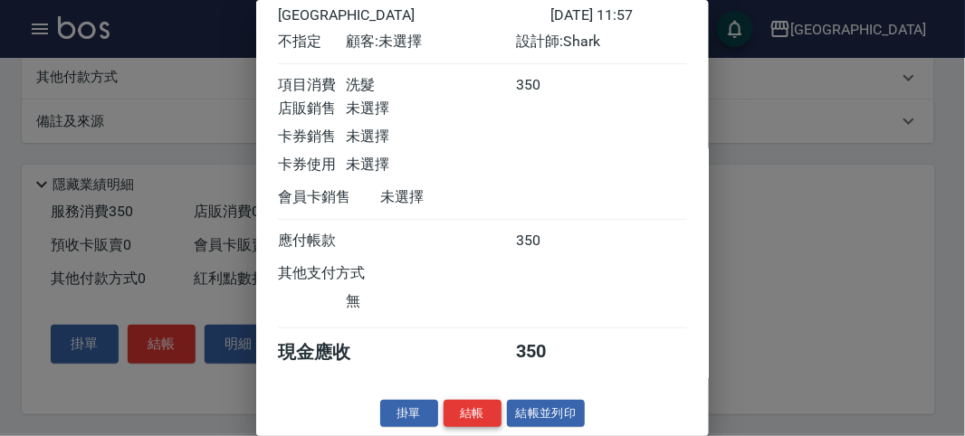 Image resolution: width=965 pixels, height=436 pixels. What do you see at coordinates (346, 273) in the screenshot?
I see `div: 其他支付方式` at bounding box center [346, 273].